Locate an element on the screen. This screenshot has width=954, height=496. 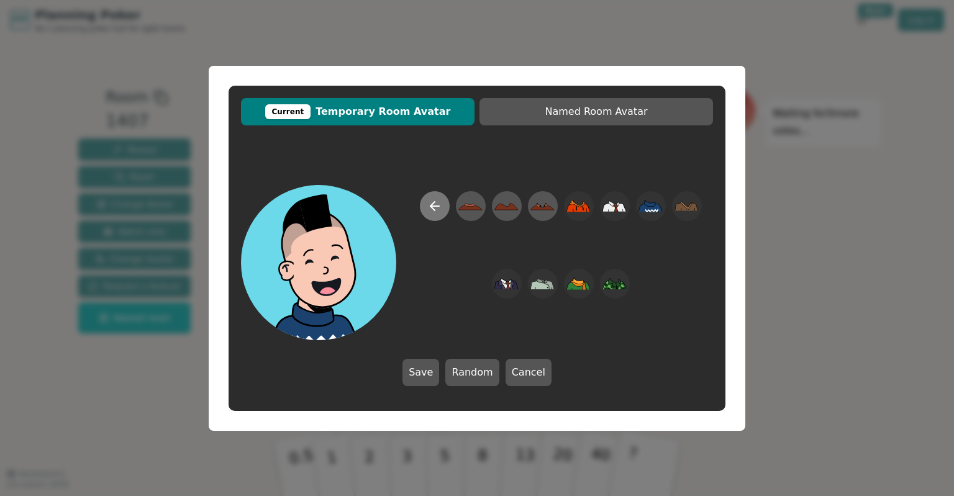
span: Temporary Room Avatar is located at coordinates (358, 112).